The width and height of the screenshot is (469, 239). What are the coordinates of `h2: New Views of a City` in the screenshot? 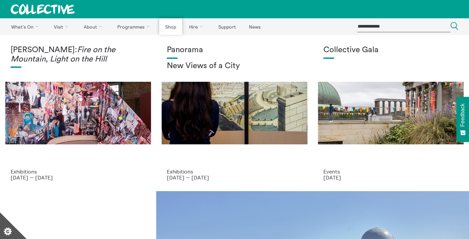 It's located at (234, 66).